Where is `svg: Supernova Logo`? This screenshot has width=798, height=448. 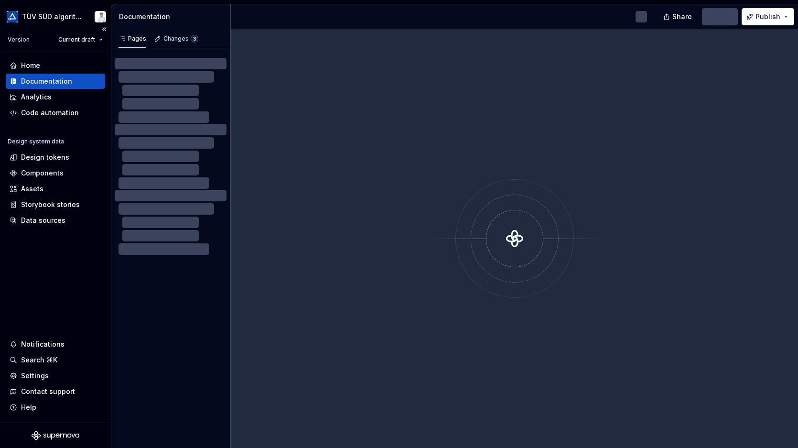
svg: Supernova Logo is located at coordinates (55, 435).